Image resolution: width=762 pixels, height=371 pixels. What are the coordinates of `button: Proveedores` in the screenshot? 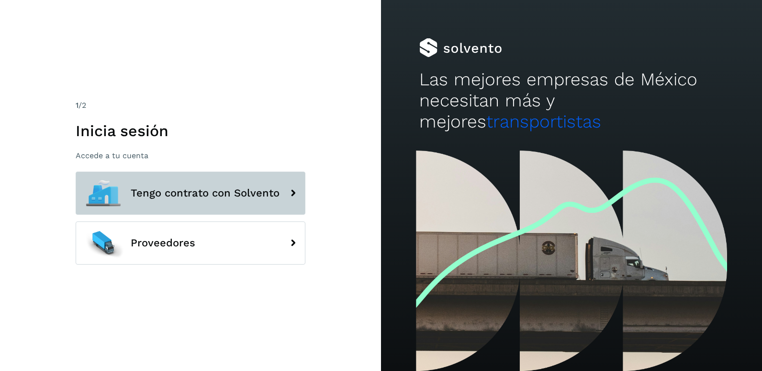 It's located at (191, 243).